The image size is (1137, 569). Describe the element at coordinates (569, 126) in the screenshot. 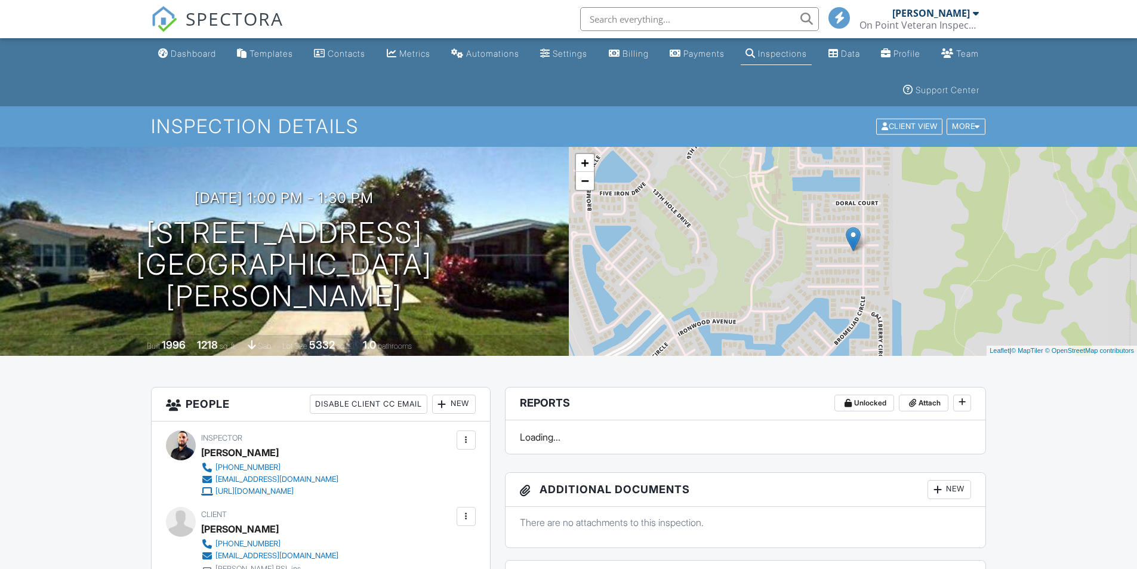

I see `h1: Inspection Details` at that location.